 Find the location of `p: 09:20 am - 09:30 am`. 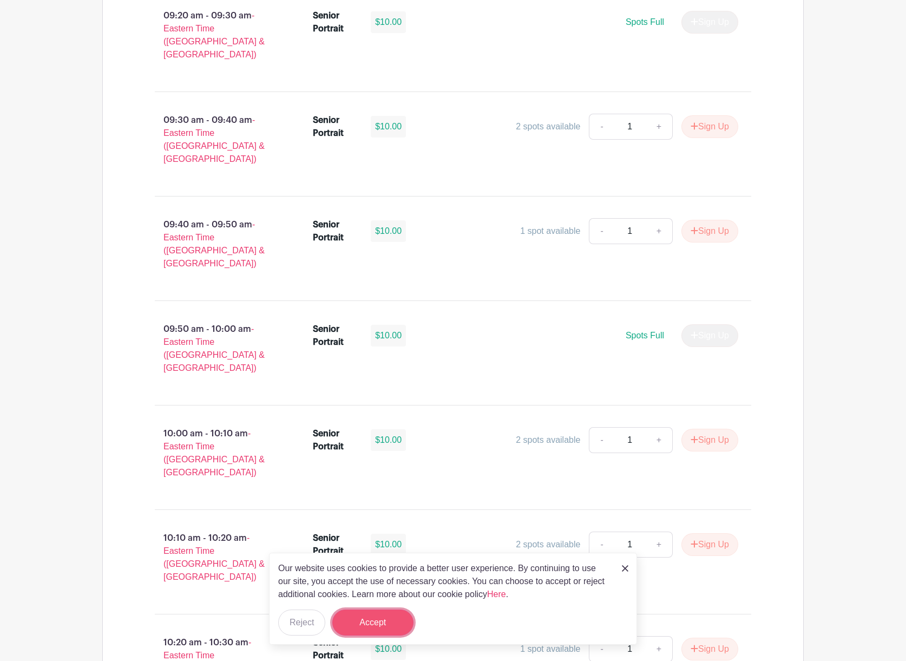

p: 09:20 am - 09:30 am is located at coordinates (217, 35).